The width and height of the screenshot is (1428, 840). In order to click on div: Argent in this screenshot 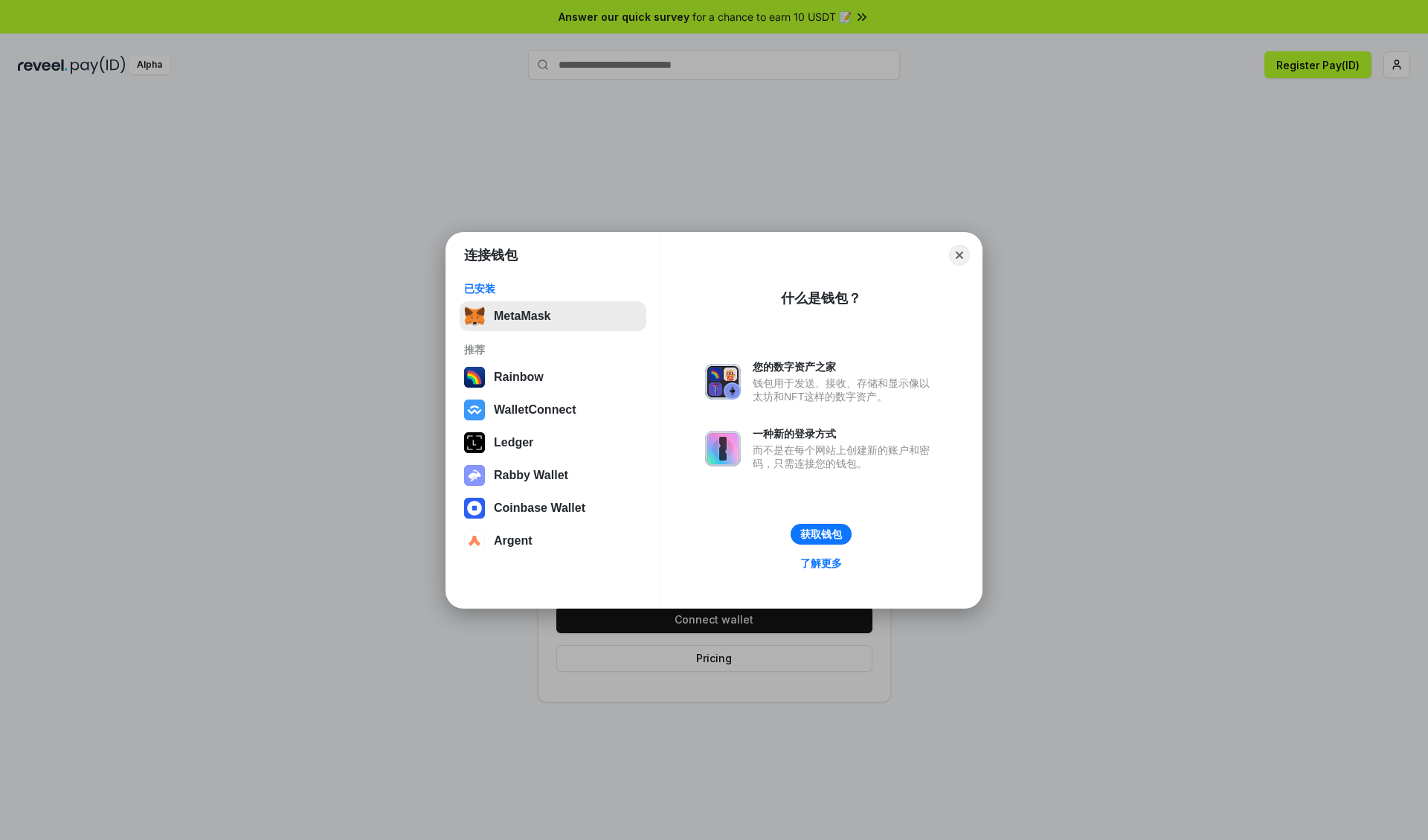, I will do `click(513, 541)`.